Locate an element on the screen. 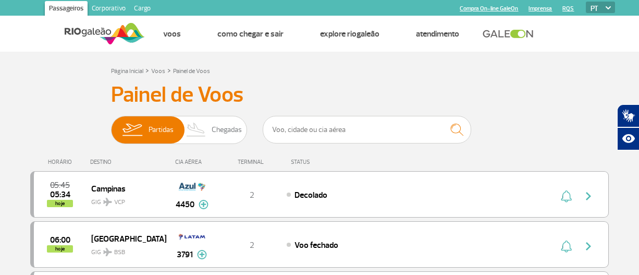  a: Atendimento is located at coordinates (437, 34).